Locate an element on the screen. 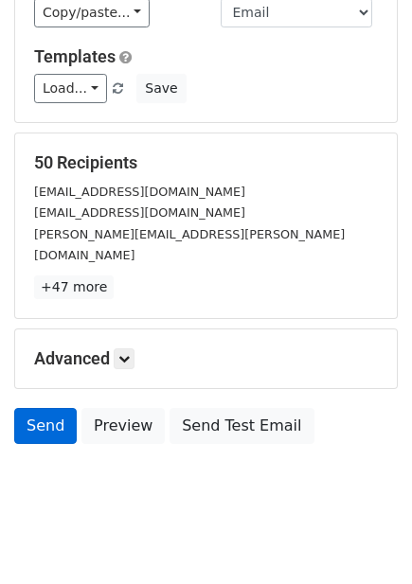 The image size is (412, 584). a: Templates is located at coordinates (75, 56).